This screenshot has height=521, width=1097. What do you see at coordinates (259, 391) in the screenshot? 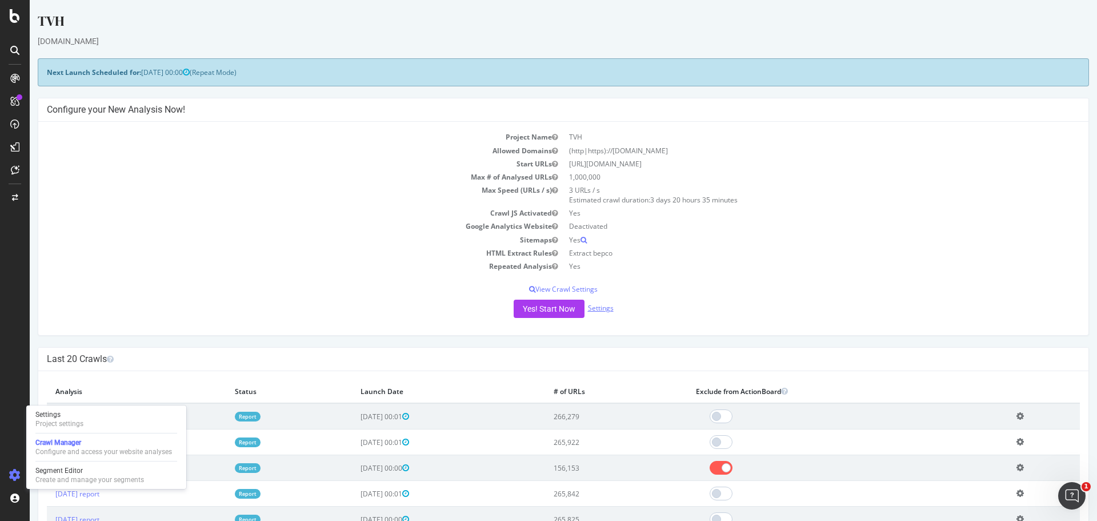
I see `th: Status` at bounding box center [259, 391].